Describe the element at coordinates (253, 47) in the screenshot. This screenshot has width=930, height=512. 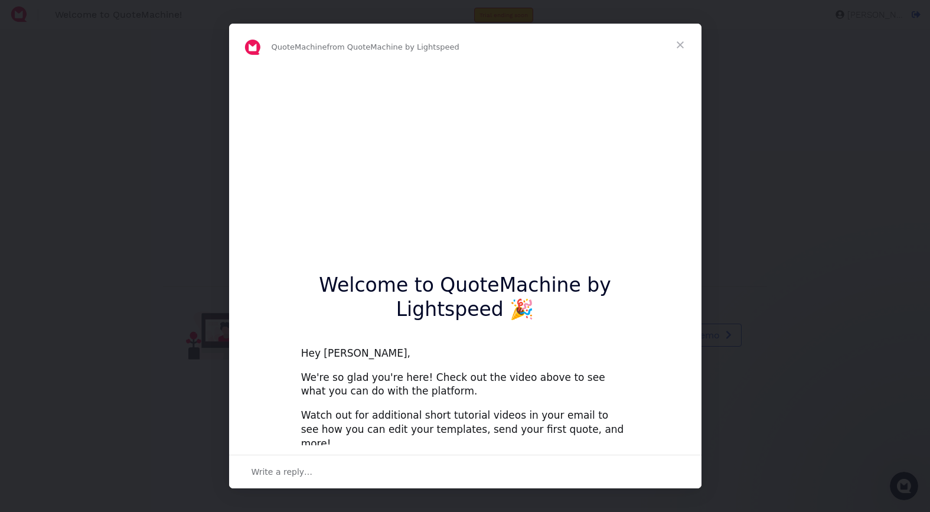
I see `img: Profile image for QuoteMachine` at that location.